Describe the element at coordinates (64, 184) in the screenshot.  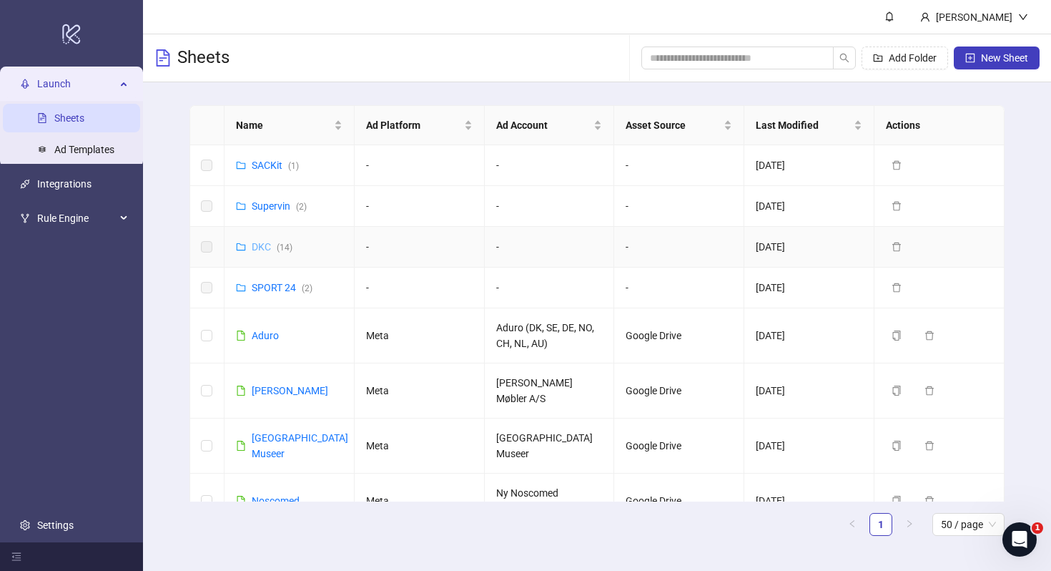
I see `a: Integrations` at that location.